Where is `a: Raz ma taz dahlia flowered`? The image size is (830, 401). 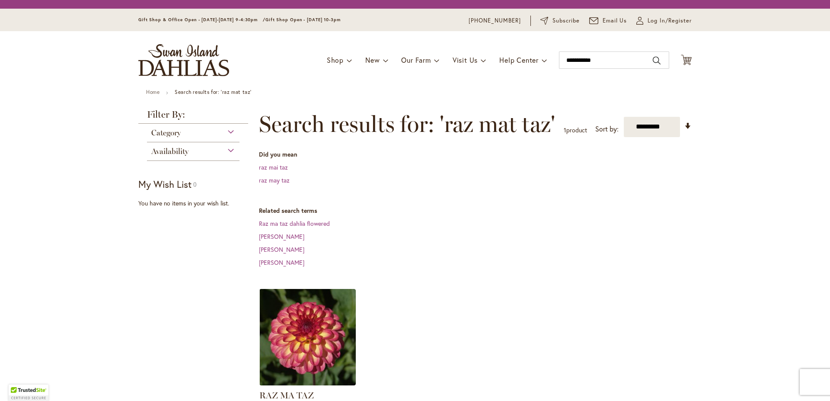
a: Raz ma taz dahlia flowered is located at coordinates (295, 223).